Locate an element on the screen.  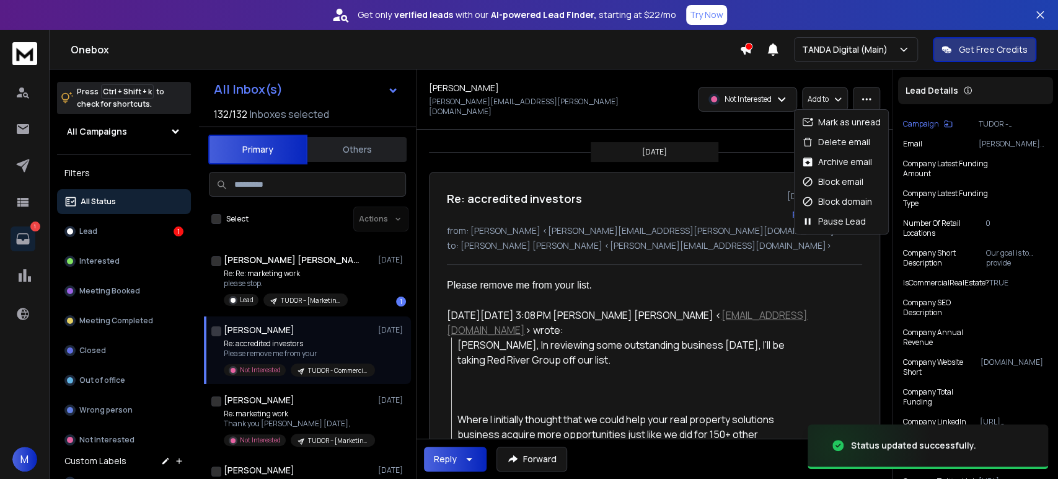
p: Campaign is located at coordinates (921, 124).